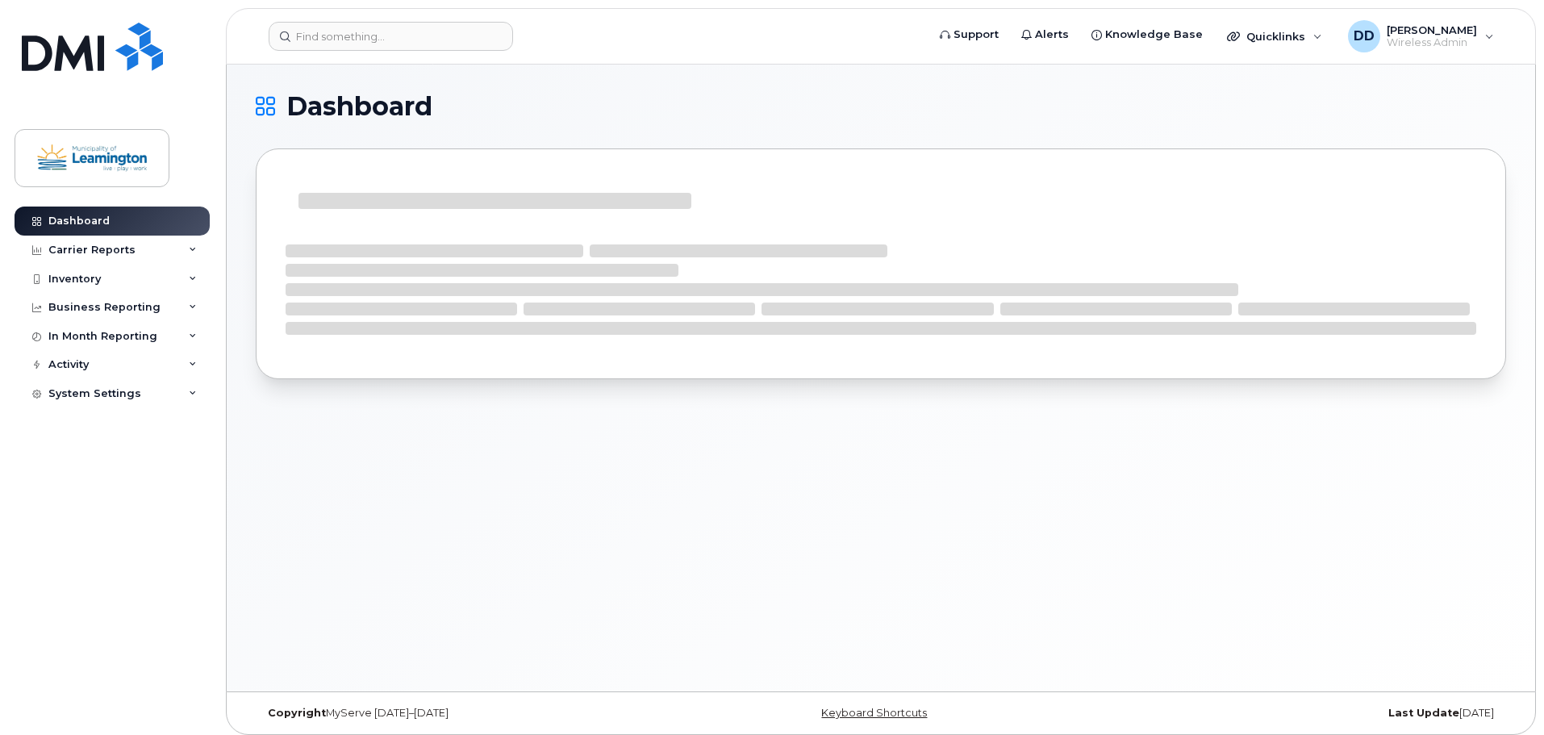 This screenshot has width=1544, height=735. What do you see at coordinates (297, 712) in the screenshot?
I see `strong: Copyright` at bounding box center [297, 712].